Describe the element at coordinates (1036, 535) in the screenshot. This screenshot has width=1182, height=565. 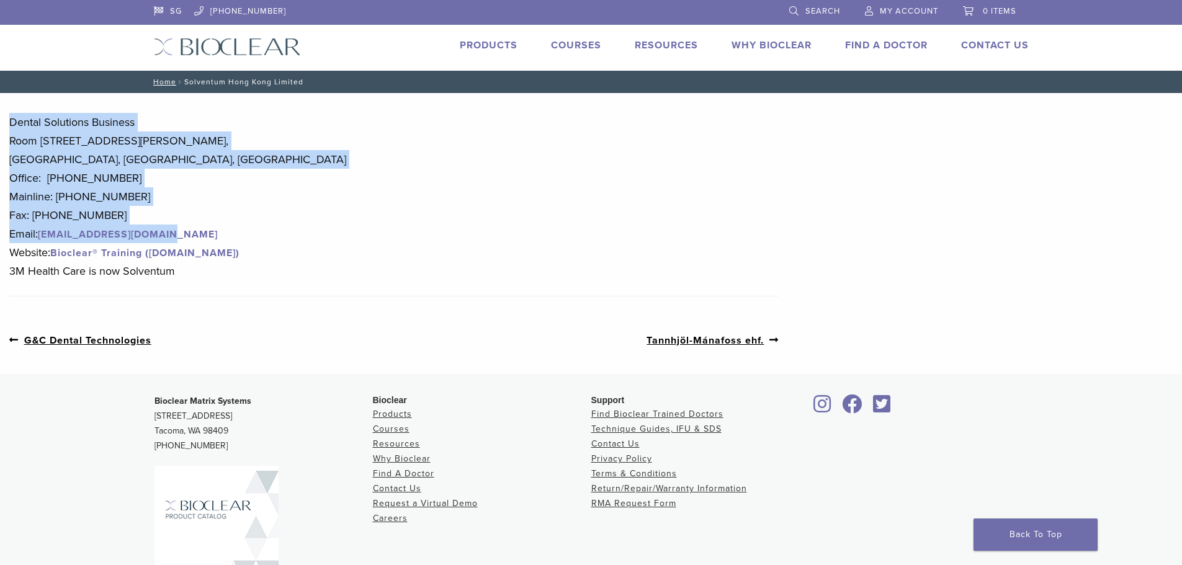
I see `a: Back To Top` at that location.